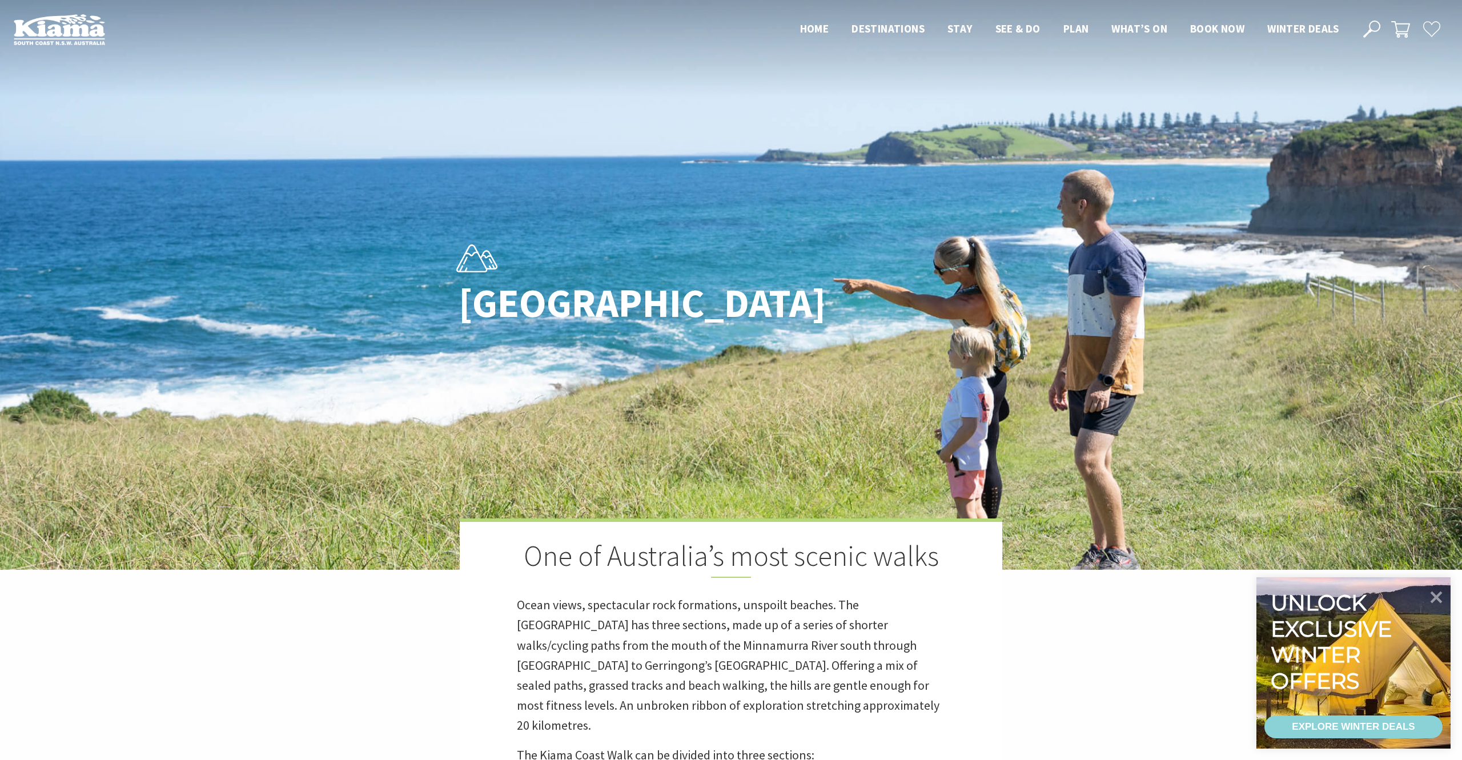  I want to click on span: See & Do, so click(1018, 29).